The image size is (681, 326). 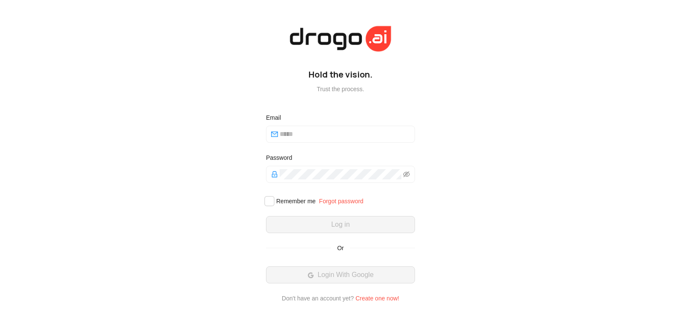 What do you see at coordinates (341, 89) in the screenshot?
I see `p: Trust the process.` at bounding box center [341, 89].